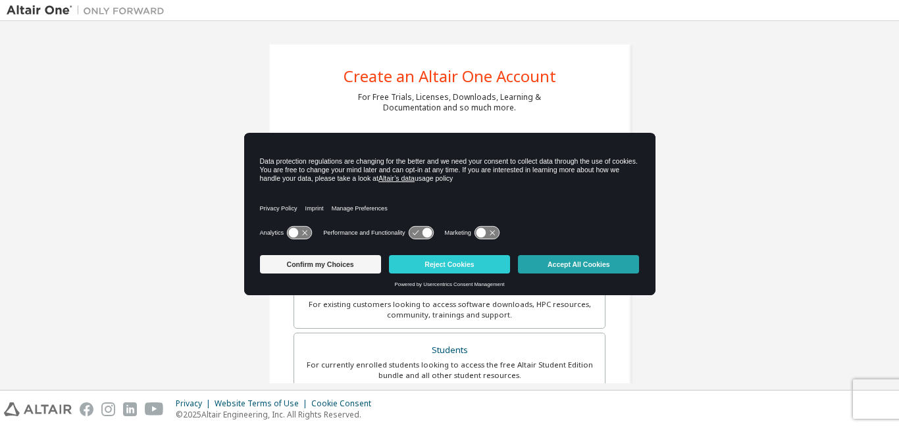 This screenshot has width=899, height=428. I want to click on div: Website Terms of Use, so click(263, 404).